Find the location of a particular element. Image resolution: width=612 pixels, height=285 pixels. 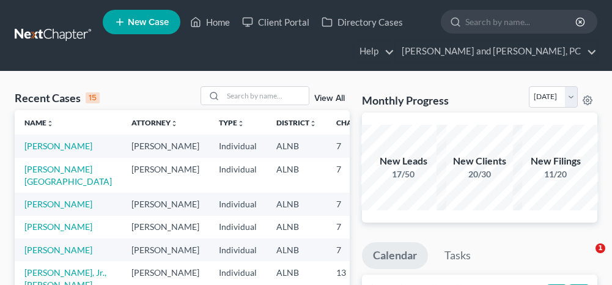

div: New Clients is located at coordinates (479, 161).